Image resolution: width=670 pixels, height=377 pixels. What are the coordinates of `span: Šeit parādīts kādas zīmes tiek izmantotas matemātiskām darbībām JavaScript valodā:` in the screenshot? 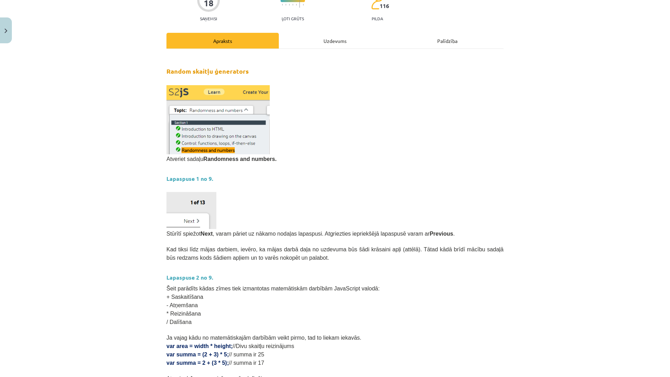 It's located at (273, 288).